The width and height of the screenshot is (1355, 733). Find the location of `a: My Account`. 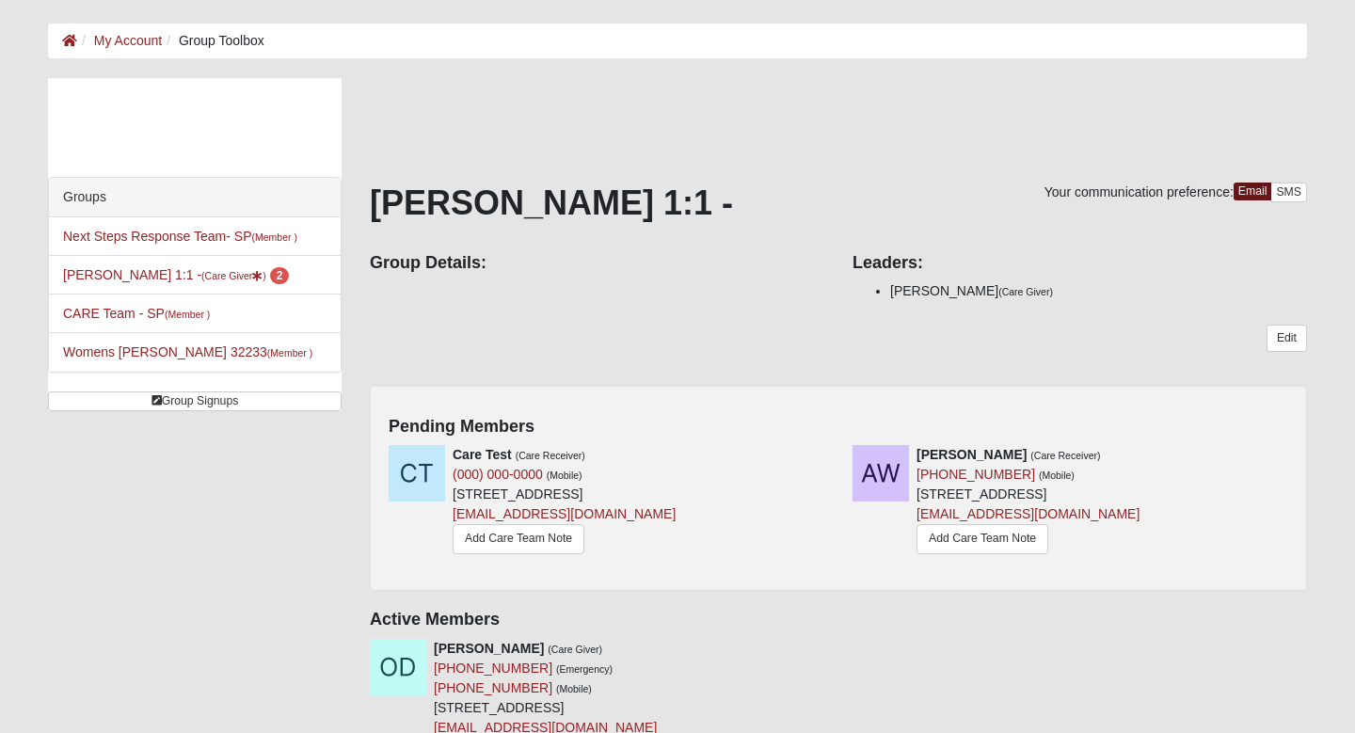

a: My Account is located at coordinates (128, 40).